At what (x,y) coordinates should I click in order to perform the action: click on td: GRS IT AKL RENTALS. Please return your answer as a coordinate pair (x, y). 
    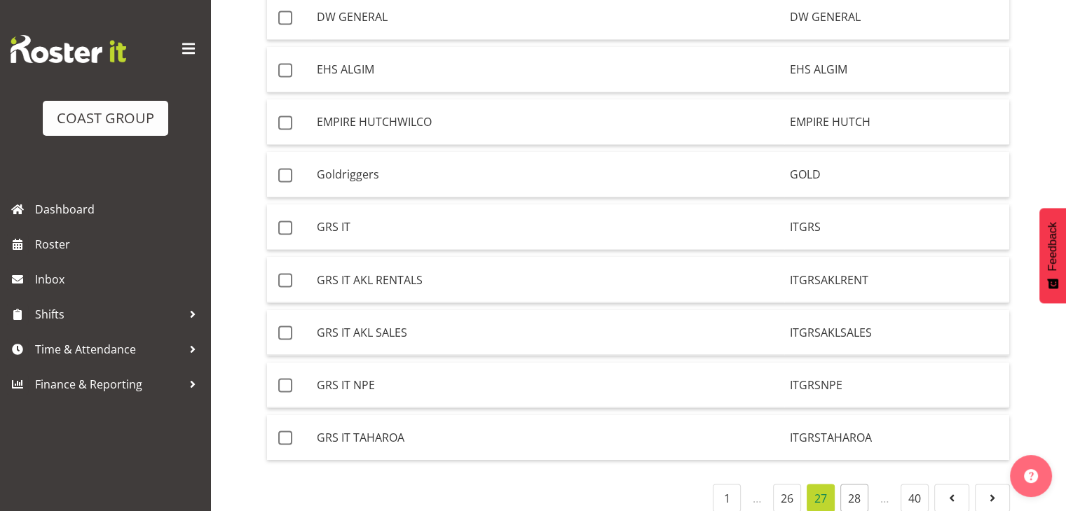
    Looking at the image, I should click on (547, 280).